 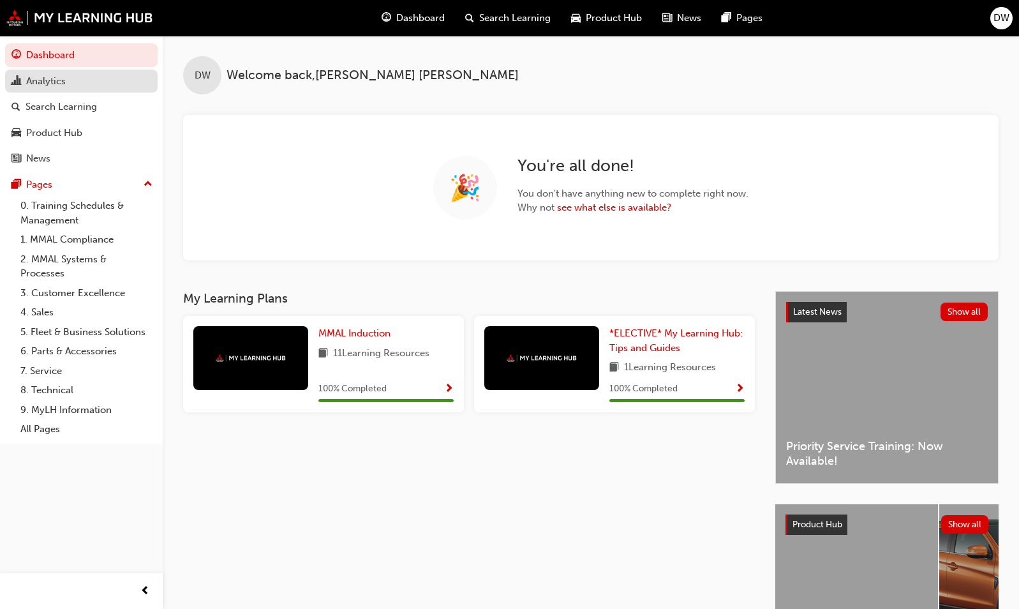 What do you see at coordinates (614, 207) in the screenshot?
I see `a: see what else is available?` at bounding box center [614, 207].